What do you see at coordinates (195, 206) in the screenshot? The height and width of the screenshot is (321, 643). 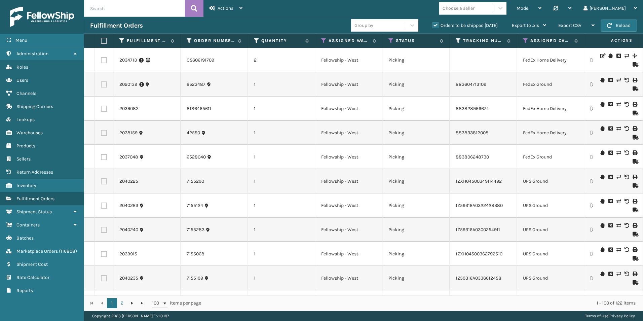 I see `a: 7155124` at bounding box center [195, 206].